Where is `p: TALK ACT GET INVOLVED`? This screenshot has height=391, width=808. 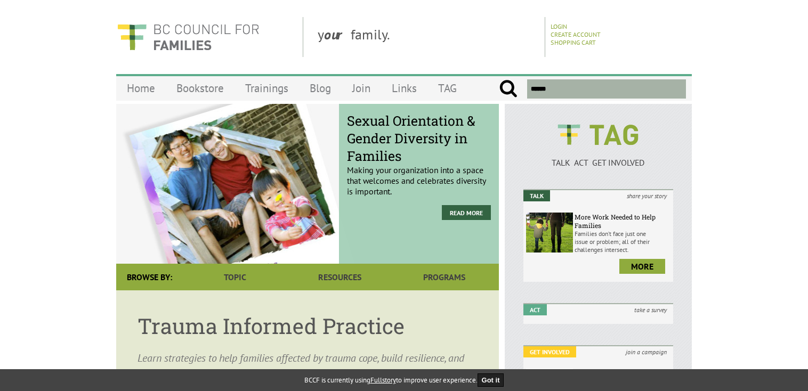
p: TALK ACT GET INVOLVED is located at coordinates (598, 163).